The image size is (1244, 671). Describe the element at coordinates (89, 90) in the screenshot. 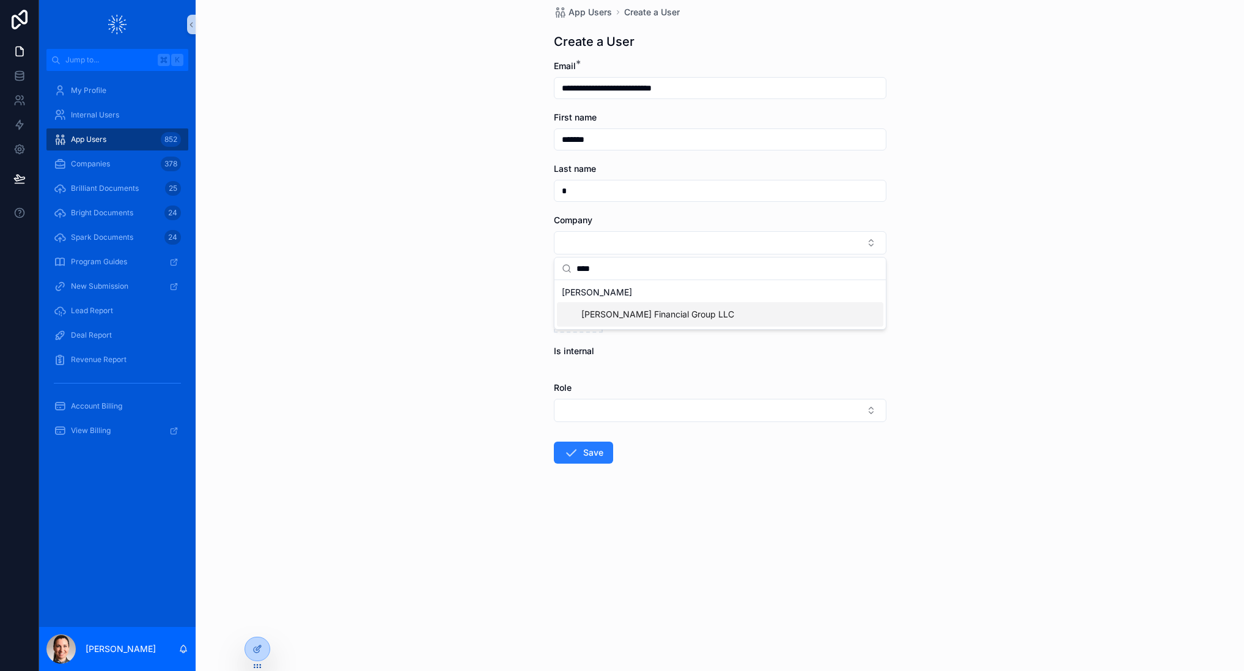

I see `span: My Profile` at that location.